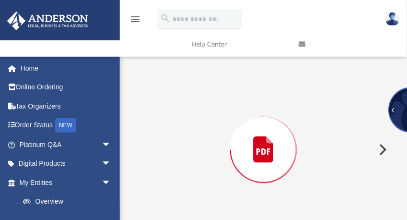  Describe the element at coordinates (66, 144) in the screenshot. I see `a: Platinum Q&Aarrow_drop_down` at that location.